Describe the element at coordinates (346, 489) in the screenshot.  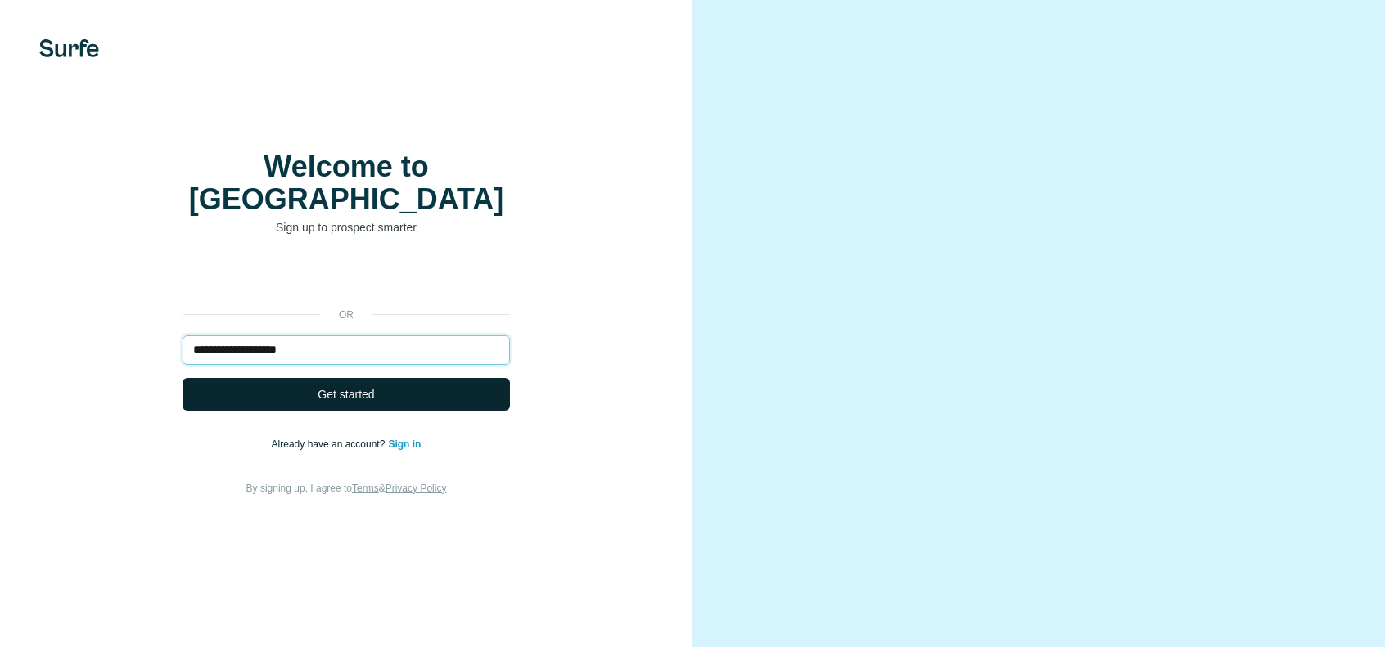
I see `span: By signing up, I agree to &` at that location.